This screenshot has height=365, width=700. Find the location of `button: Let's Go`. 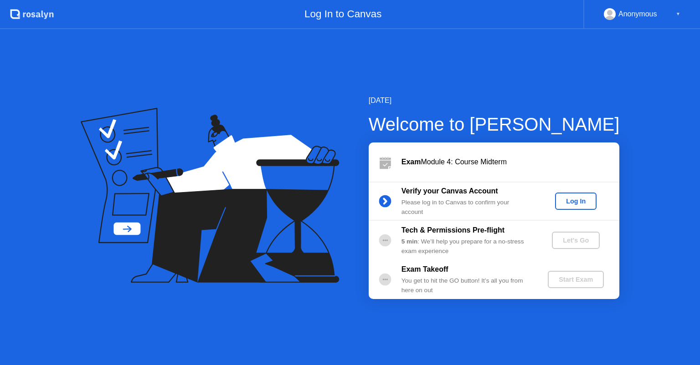

button: Let's Go is located at coordinates (576, 241).